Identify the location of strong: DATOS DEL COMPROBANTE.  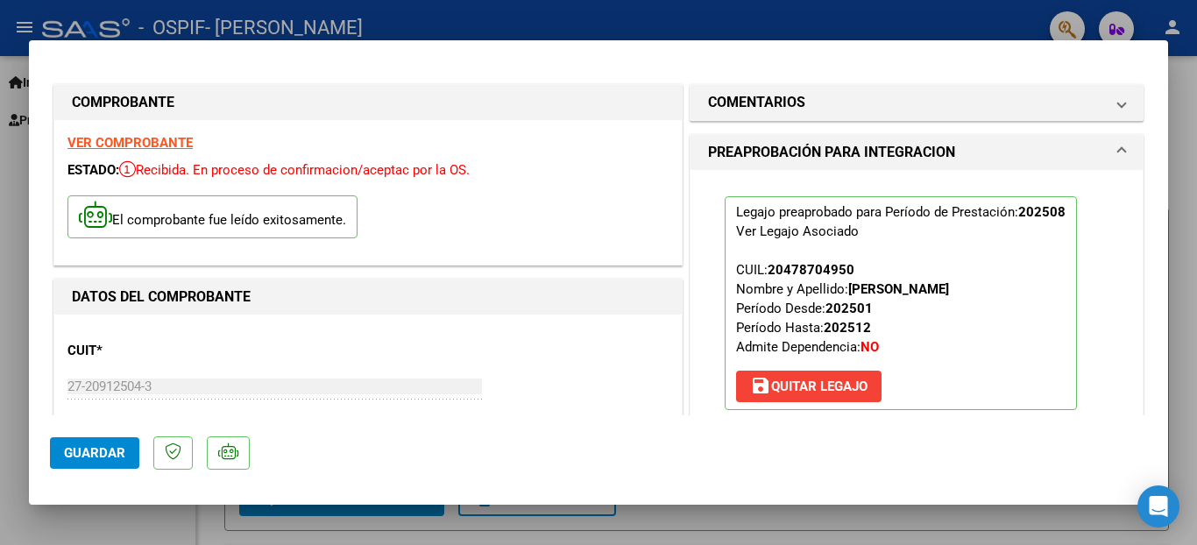
(161, 296).